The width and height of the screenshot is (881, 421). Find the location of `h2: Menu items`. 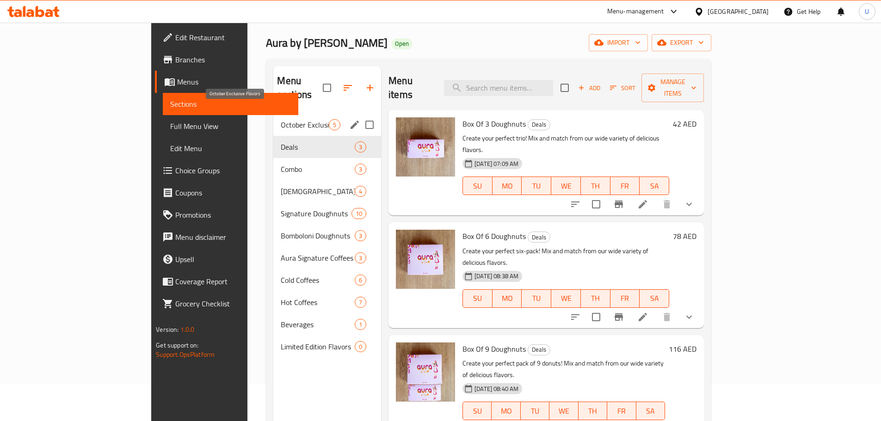

h2: Menu items is located at coordinates (411, 88).